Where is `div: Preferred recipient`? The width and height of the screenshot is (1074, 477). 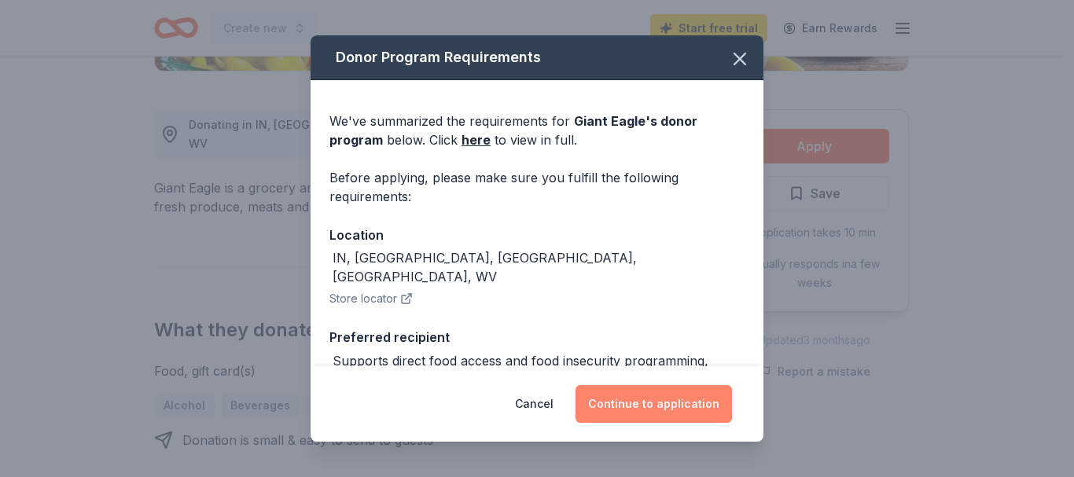 div: Preferred recipient is located at coordinates (537, 337).